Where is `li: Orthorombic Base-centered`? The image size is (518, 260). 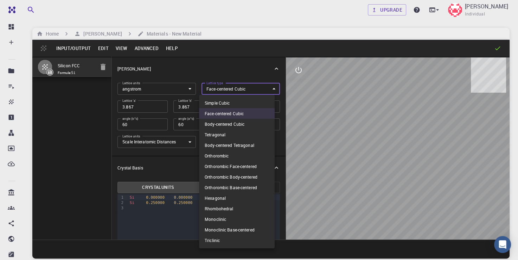 li: Orthorombic Base-centered is located at coordinates (237, 187).